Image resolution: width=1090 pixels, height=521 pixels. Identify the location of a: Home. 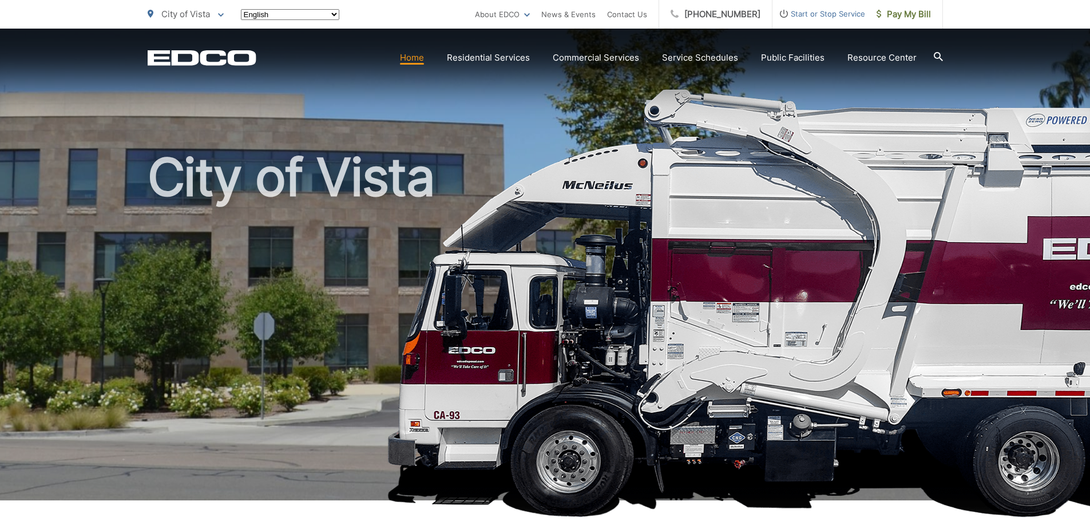
(412, 58).